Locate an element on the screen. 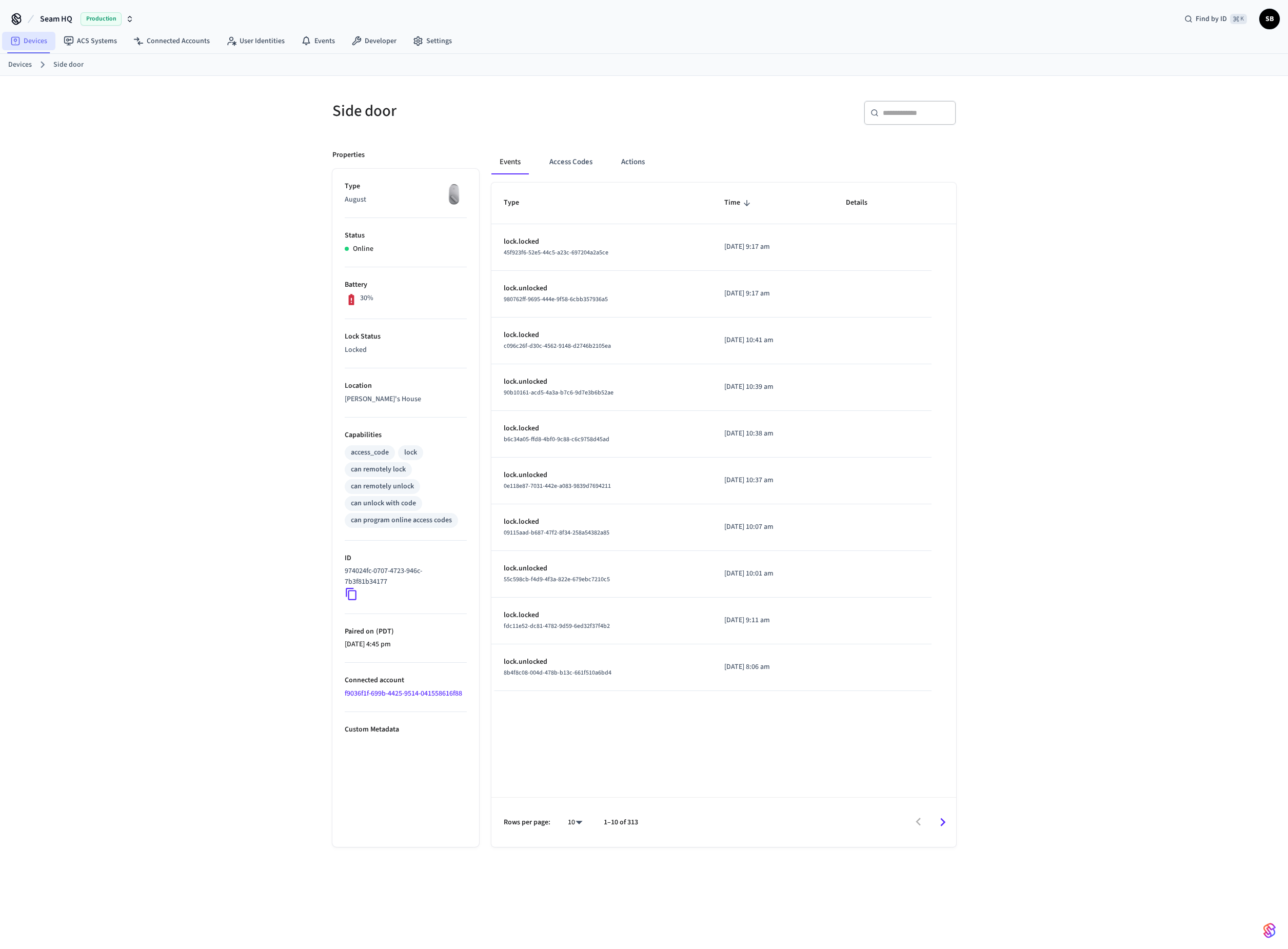  a: Connected Accounts is located at coordinates (171, 41).